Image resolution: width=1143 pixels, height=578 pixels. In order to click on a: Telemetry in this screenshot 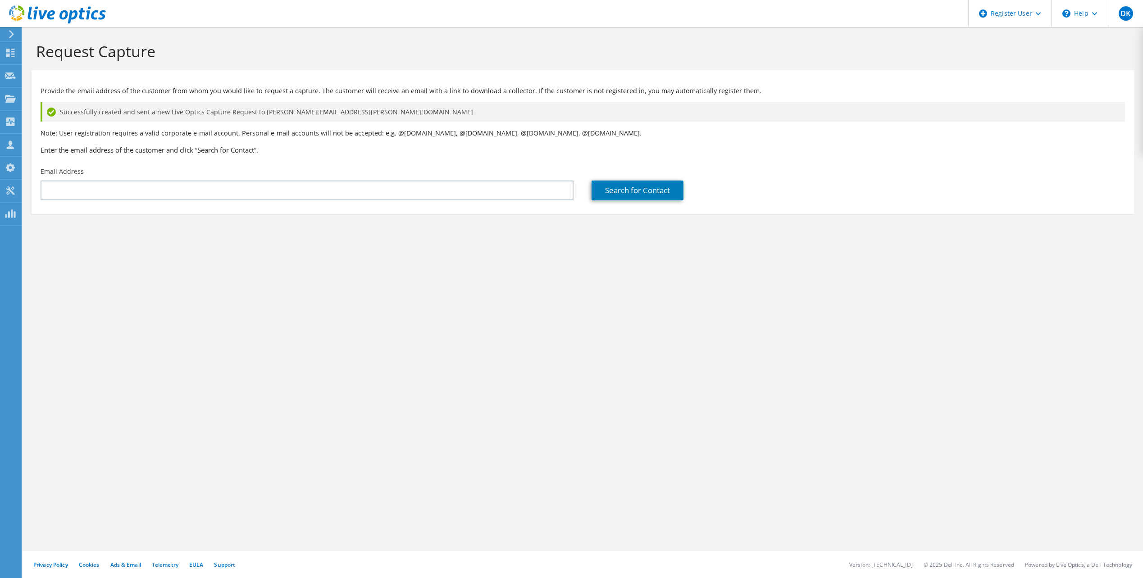, I will do `click(165, 565)`.